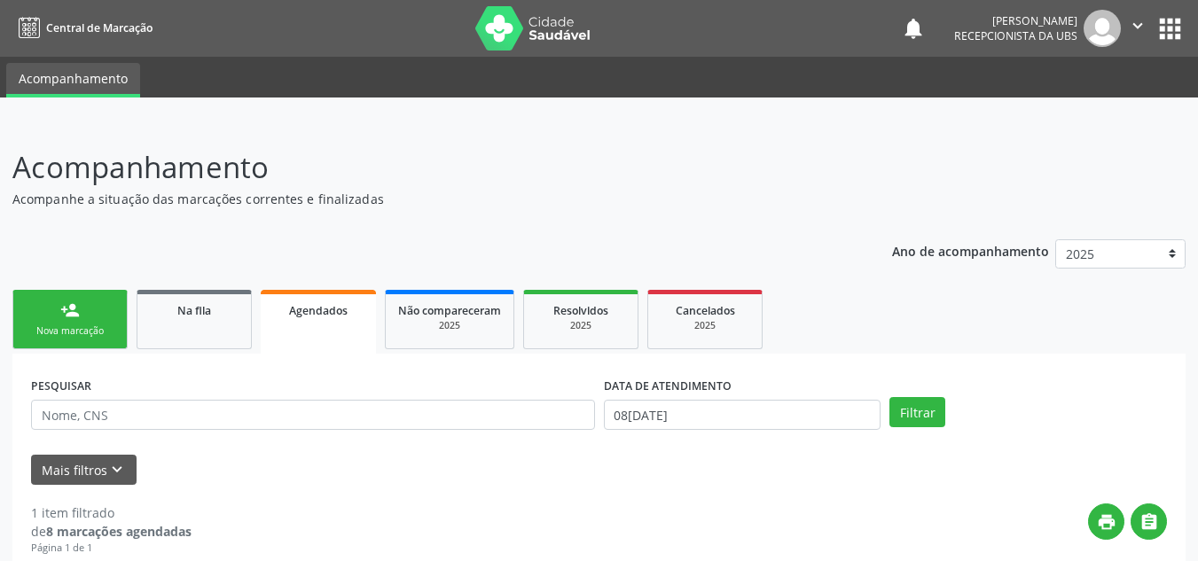  Describe the element at coordinates (581, 310) in the screenshot. I see `span: Resolvidos` at that location.